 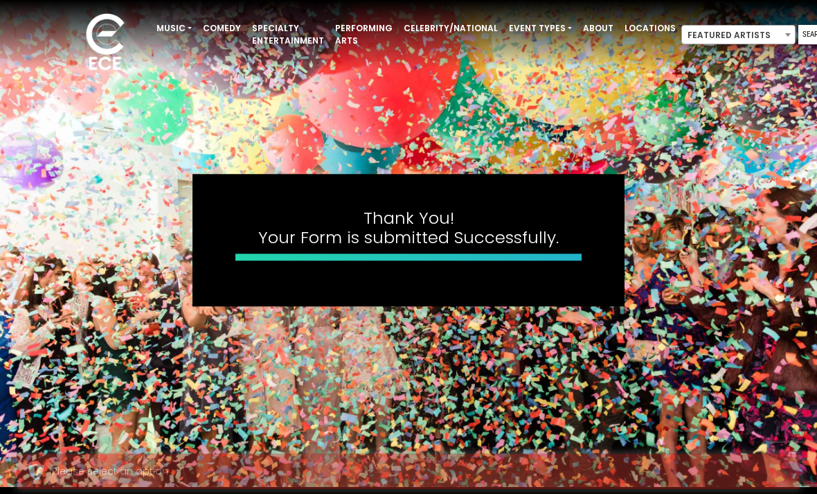 I want to click on a: Celebrity/National, so click(x=451, y=28).